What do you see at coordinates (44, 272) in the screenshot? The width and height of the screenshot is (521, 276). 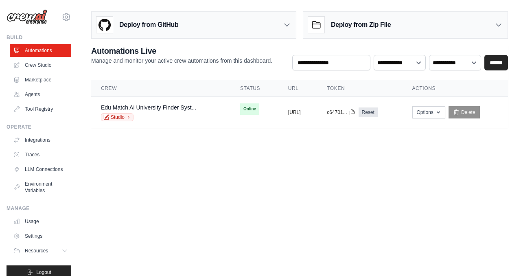 I see `span: Logout` at bounding box center [44, 272].